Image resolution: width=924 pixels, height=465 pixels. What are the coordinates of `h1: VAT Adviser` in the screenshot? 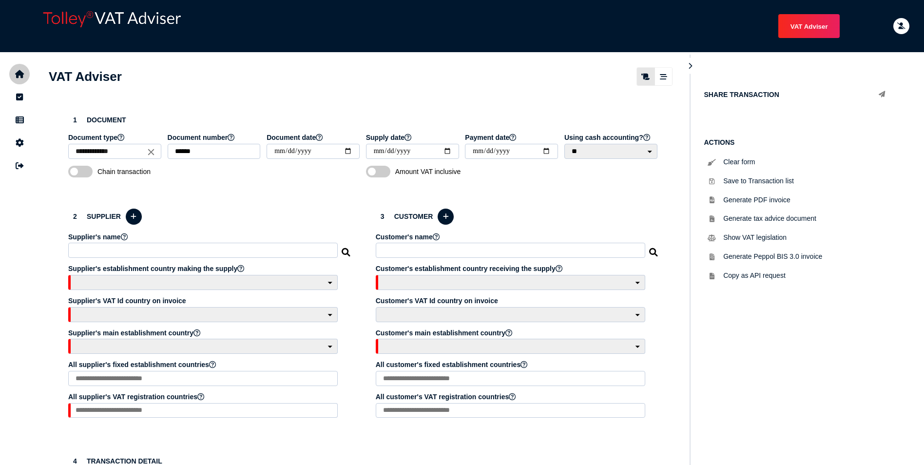 It's located at (85, 77).